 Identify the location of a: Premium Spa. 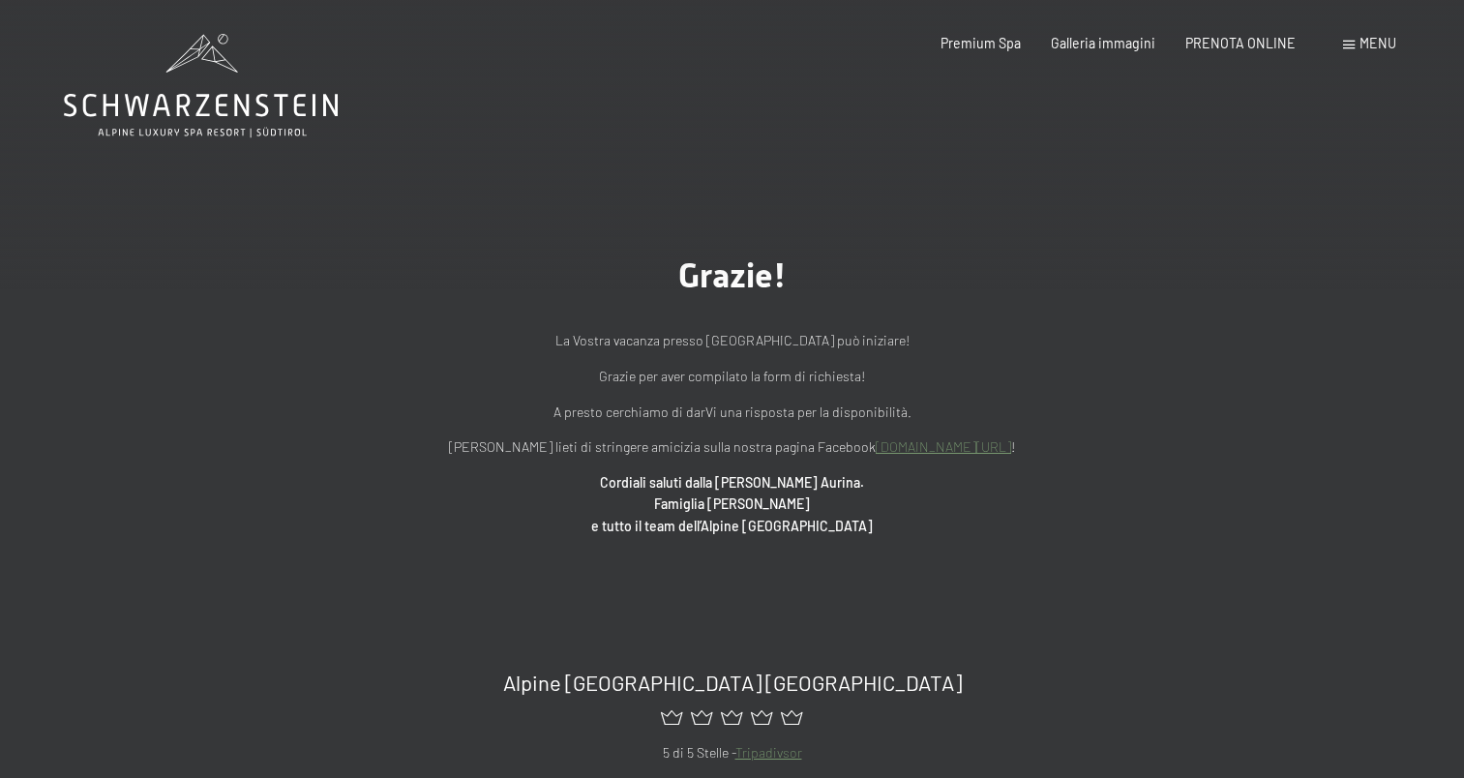
(980, 43).